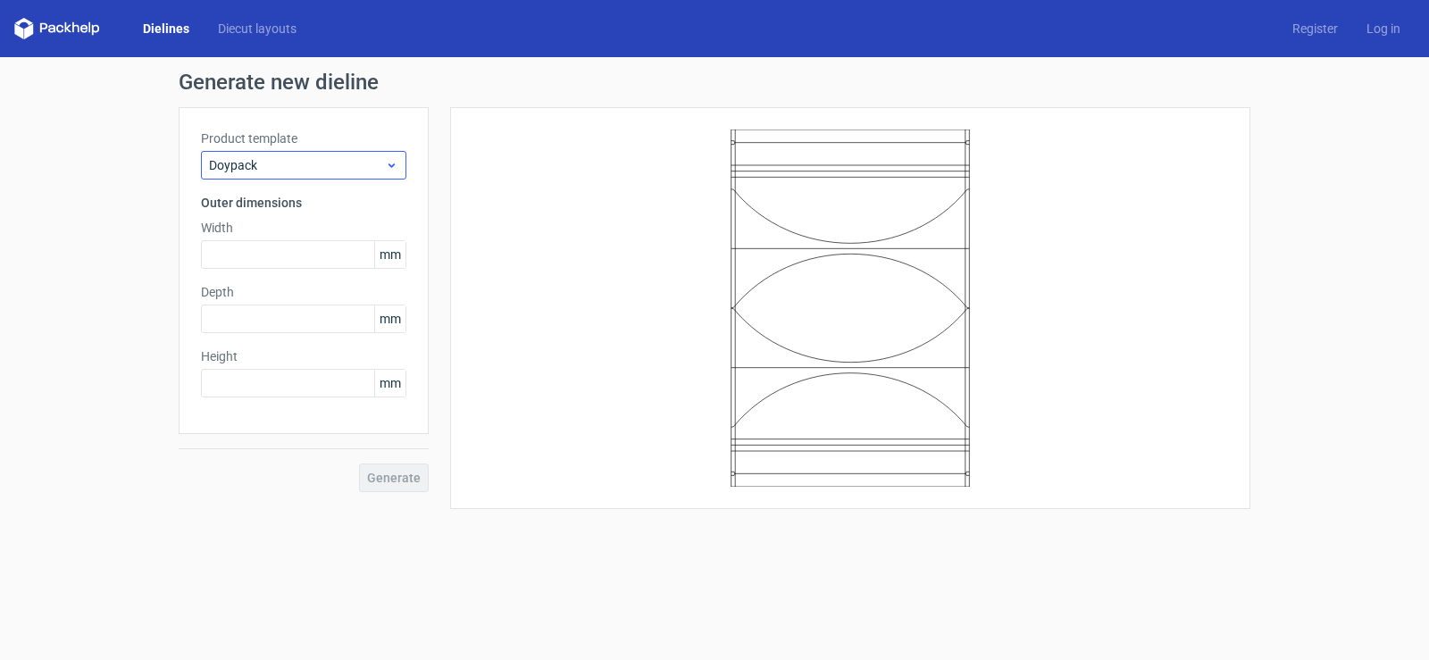 The width and height of the screenshot is (1429, 660). I want to click on label: Depth, so click(304, 292).